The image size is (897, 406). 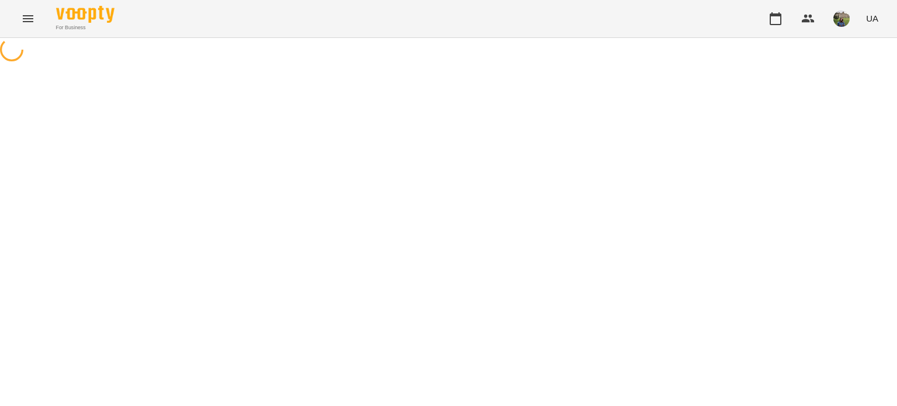 What do you see at coordinates (841, 19) in the screenshot?
I see `img: f01d4343db5c932fedd74e1c54090270.jpg` at bounding box center [841, 19].